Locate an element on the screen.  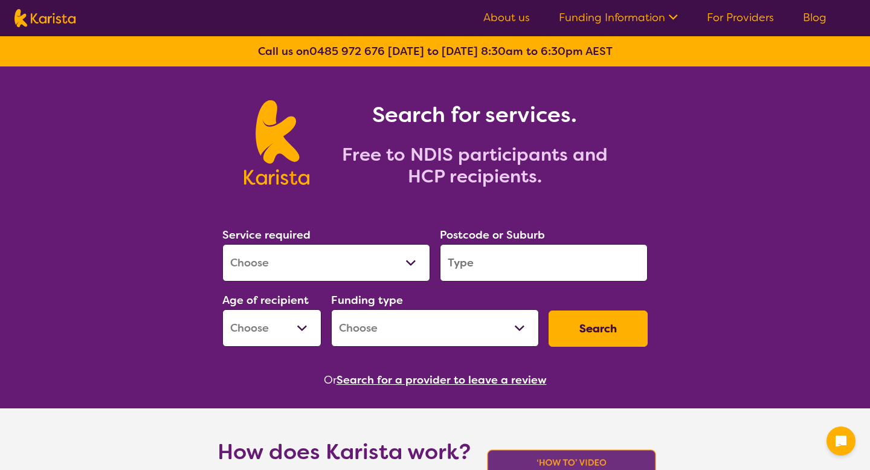
button: Search for a provider to leave a review is located at coordinates (442, 380).